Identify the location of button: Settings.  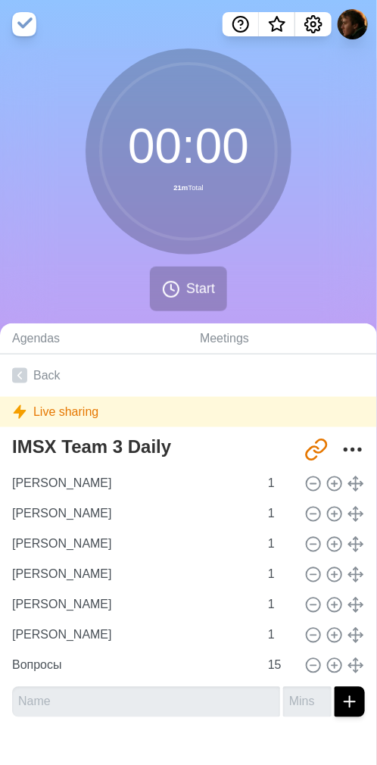
(314, 24).